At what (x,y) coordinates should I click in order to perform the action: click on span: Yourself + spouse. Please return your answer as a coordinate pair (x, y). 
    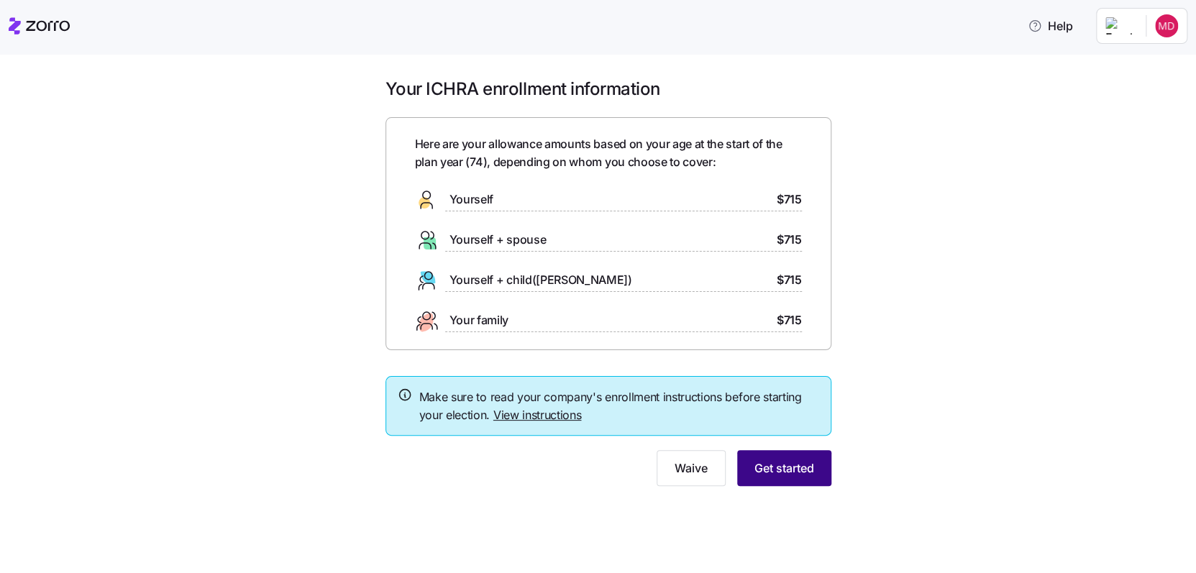
    Looking at the image, I should click on (498, 240).